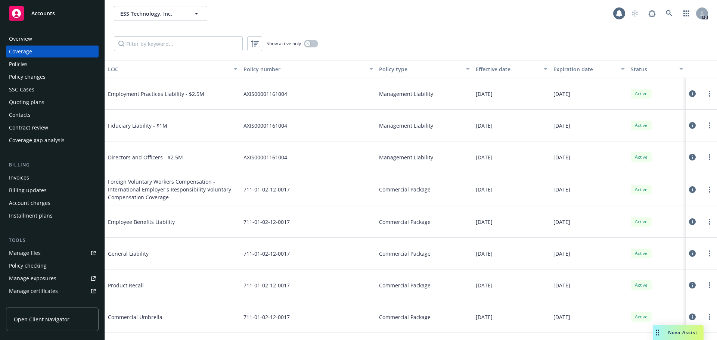 The image size is (717, 340). I want to click on a: Quoting plans, so click(52, 102).